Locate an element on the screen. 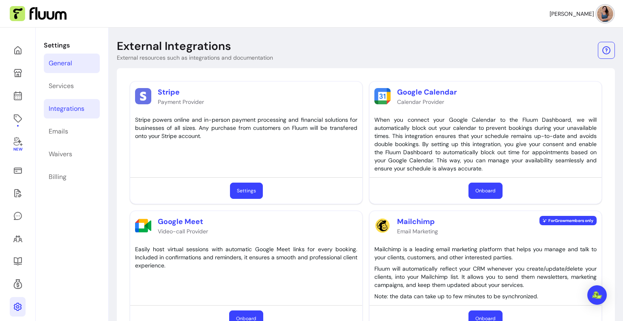 This screenshot has height=321, width=623. div: Easily host virtual sessions with automatic Google Meet links for every booking. Included in conf... is located at coordinates (246, 257).